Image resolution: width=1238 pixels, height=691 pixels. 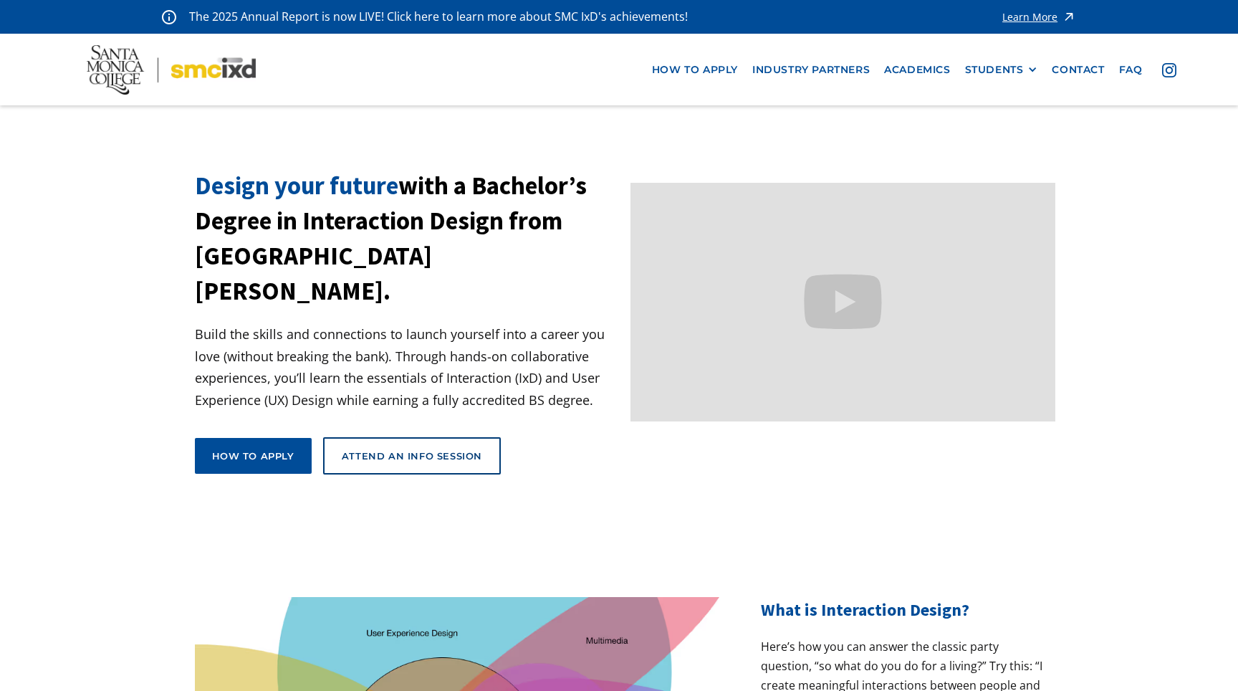 I want to click on img: Santa Monica College - SMC IxD logo, so click(x=171, y=70).